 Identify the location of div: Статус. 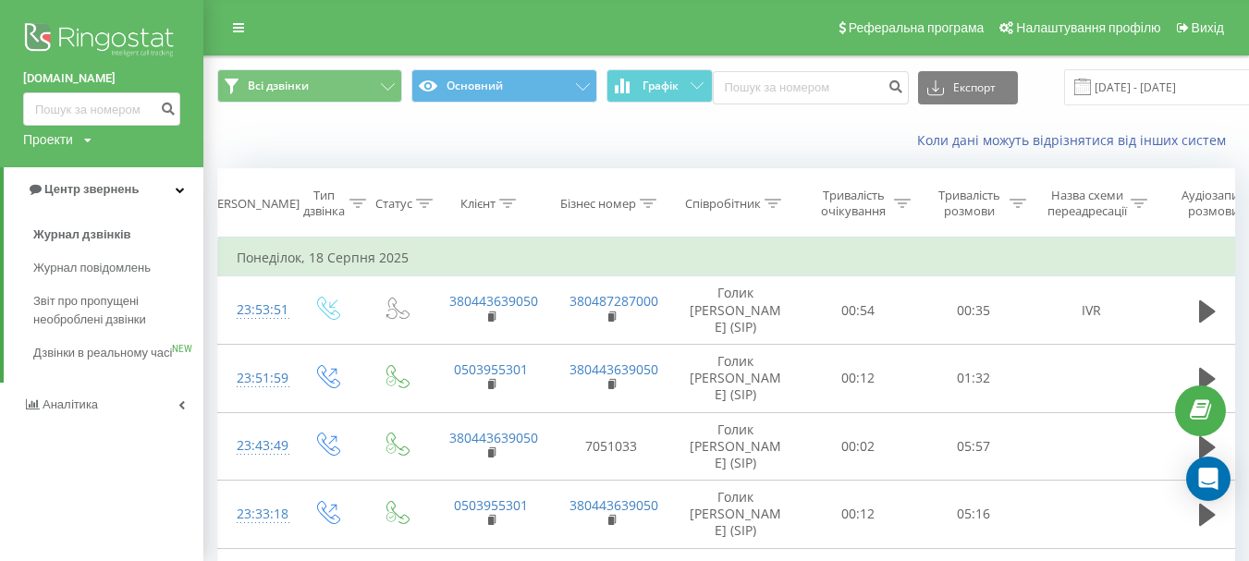
(393, 203).